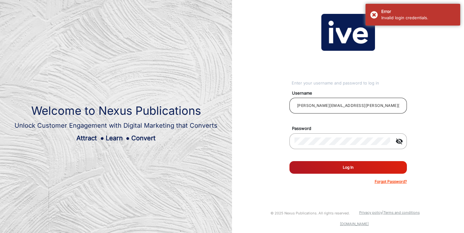 The width and height of the screenshot is (464, 233). I want to click on h1: Welcome to Nexus Publications, so click(116, 111).